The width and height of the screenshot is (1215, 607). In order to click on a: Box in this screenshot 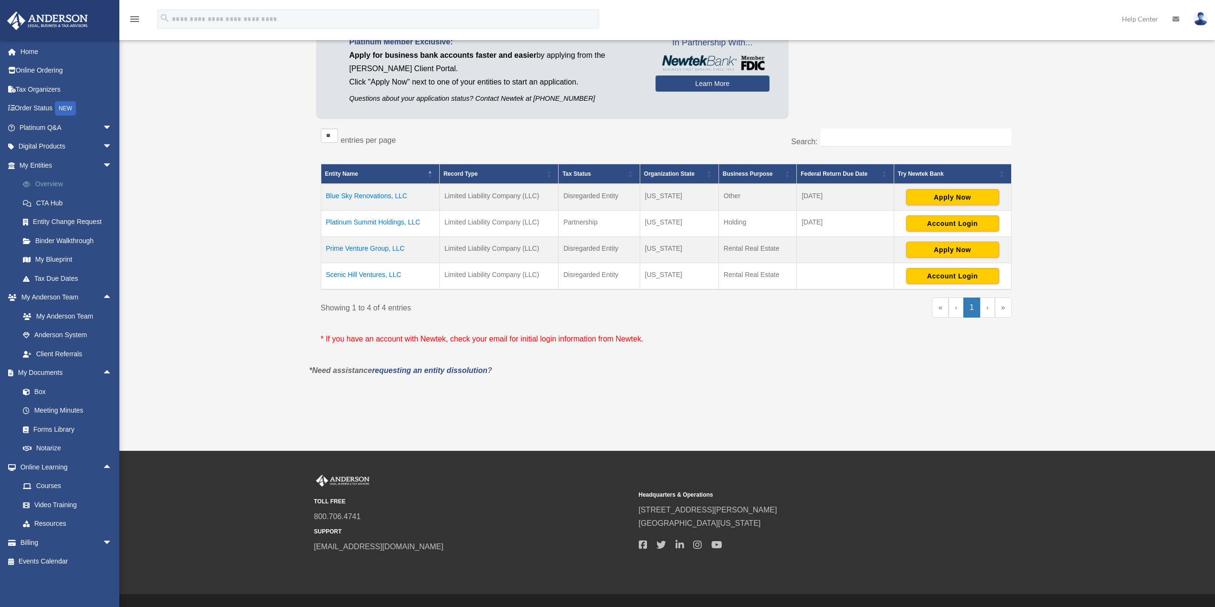, I will do `click(70, 391)`.